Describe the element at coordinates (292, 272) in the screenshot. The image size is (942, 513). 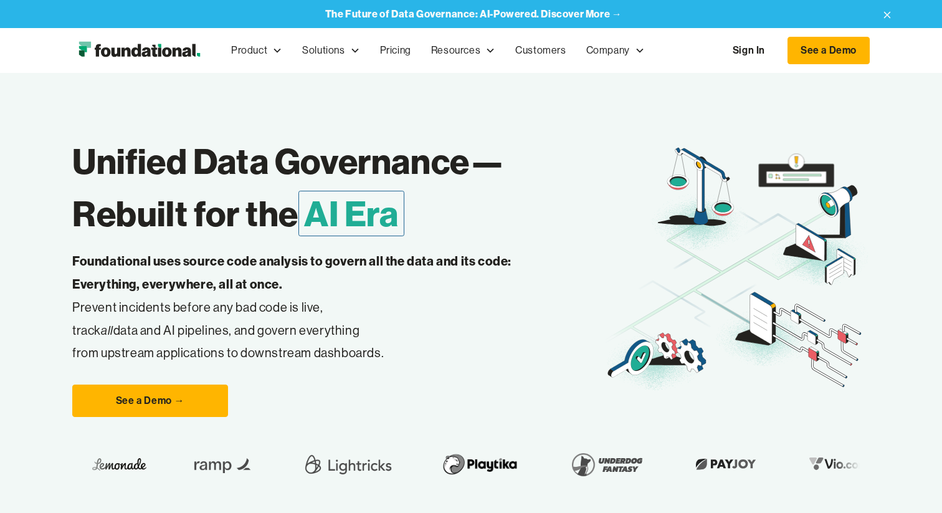
I see `strong: Foundational uses source code analysis to govern all the data and its code: Everything, everywher...` at that location.